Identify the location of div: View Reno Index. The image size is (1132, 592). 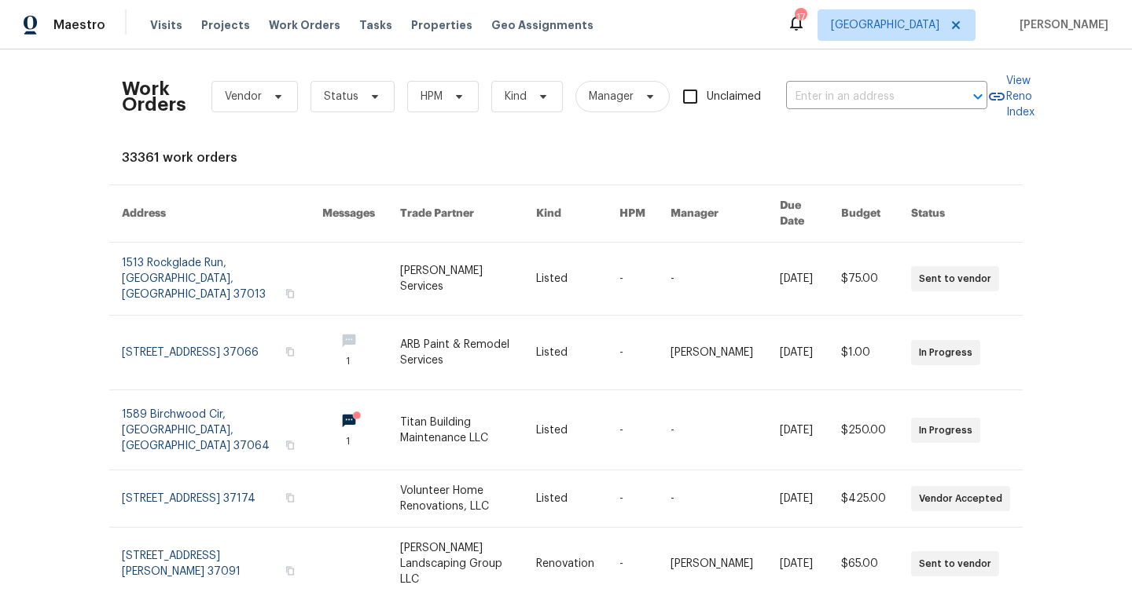
(1011, 97).